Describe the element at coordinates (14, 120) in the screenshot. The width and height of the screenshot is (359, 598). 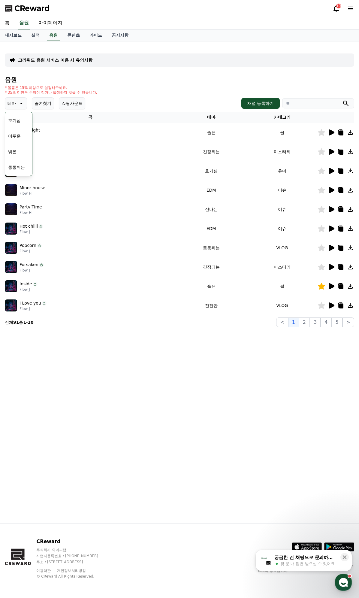
I see `button: 호기심` at that location.